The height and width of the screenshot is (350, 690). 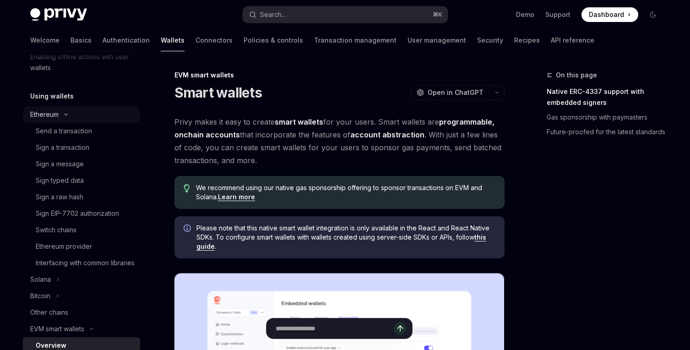 What do you see at coordinates (577, 75) in the screenshot?
I see `span: On this page` at bounding box center [577, 75].